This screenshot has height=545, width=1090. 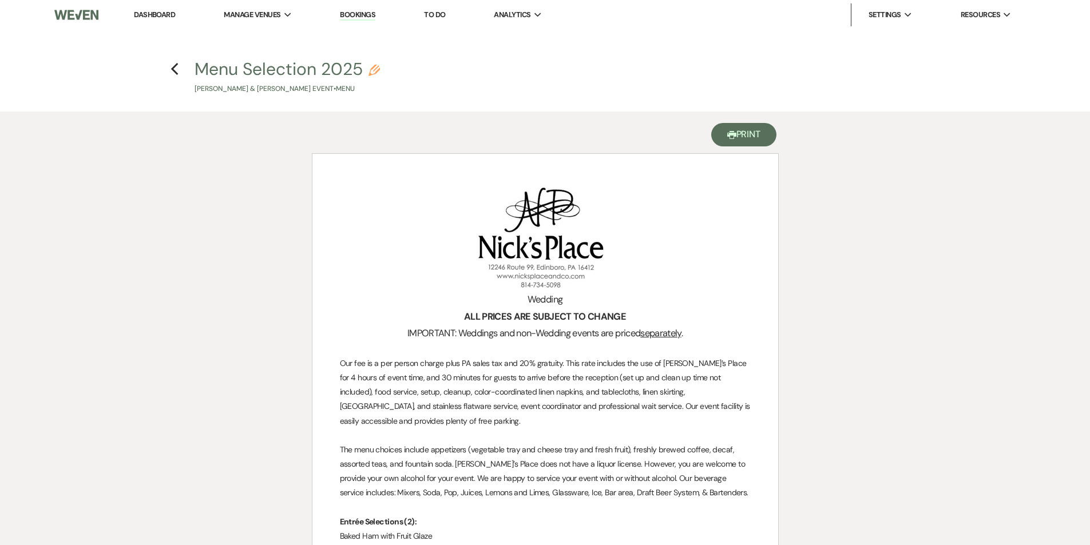 I want to click on button: Print, so click(x=744, y=134).